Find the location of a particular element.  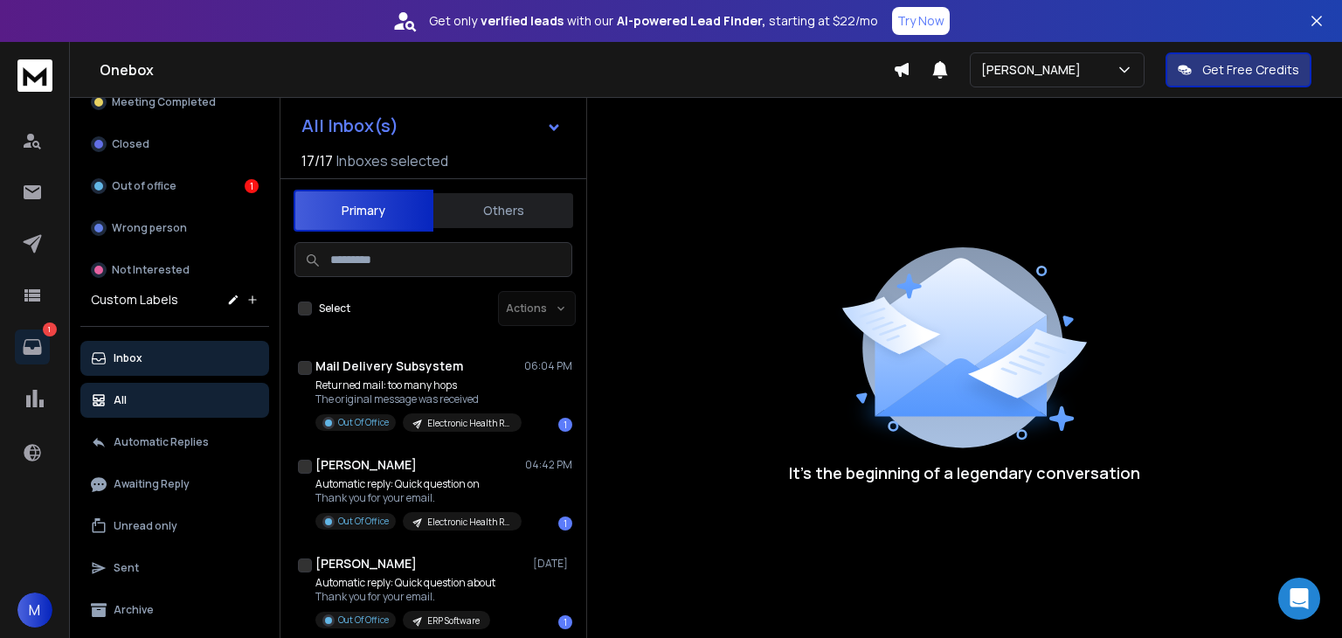

button: Archive is located at coordinates (175, 610).